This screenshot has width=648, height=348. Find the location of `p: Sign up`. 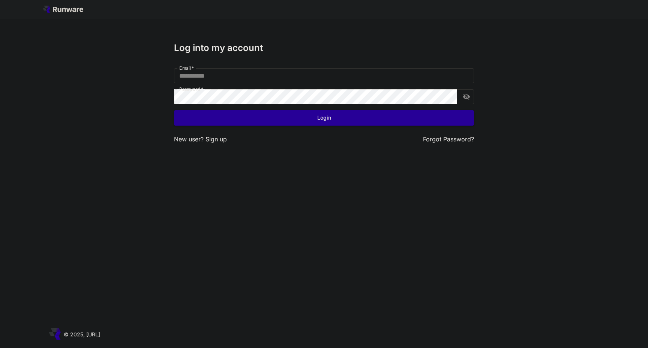

p: Sign up is located at coordinates (216, 139).